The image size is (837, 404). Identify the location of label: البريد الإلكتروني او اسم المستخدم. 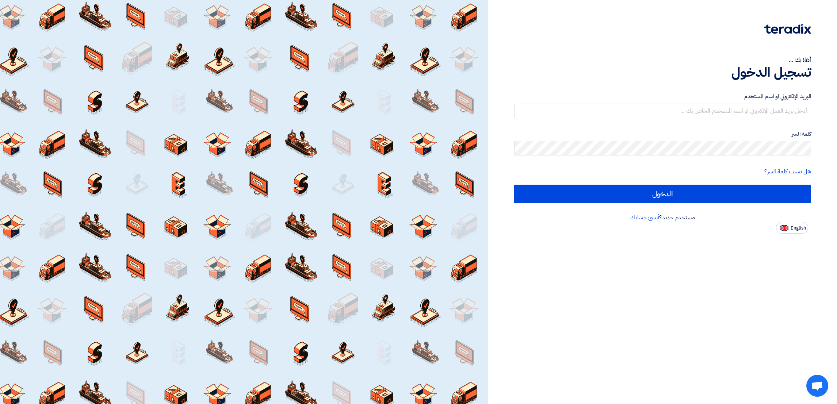
(663, 96).